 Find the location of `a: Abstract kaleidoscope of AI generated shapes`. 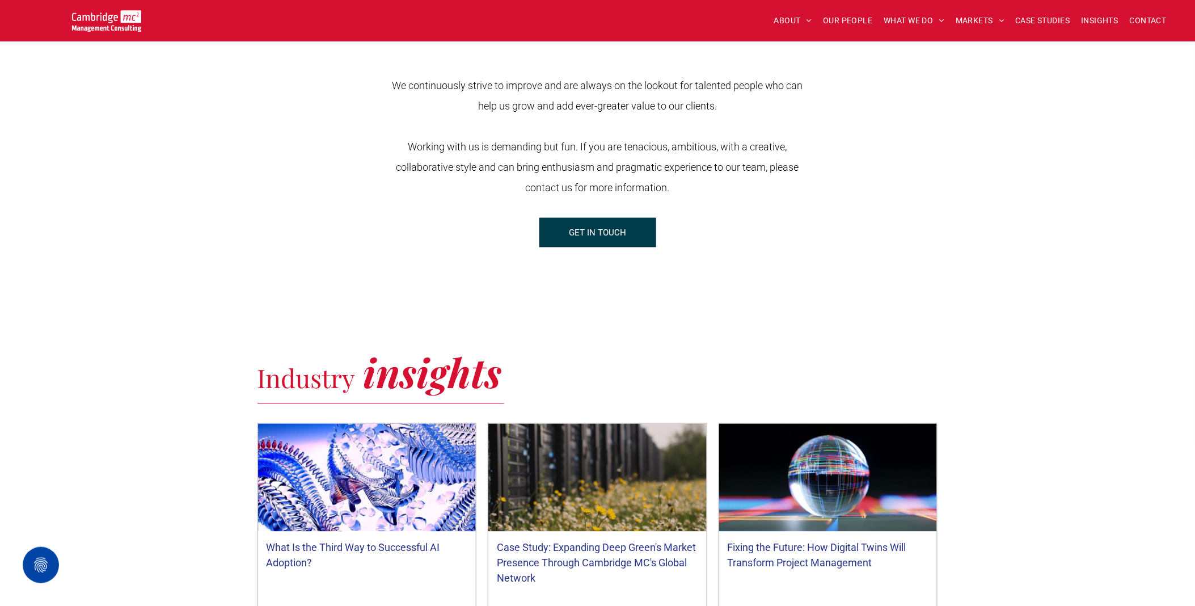

a: Abstract kaleidoscope of AI generated shapes is located at coordinates (367, 478).